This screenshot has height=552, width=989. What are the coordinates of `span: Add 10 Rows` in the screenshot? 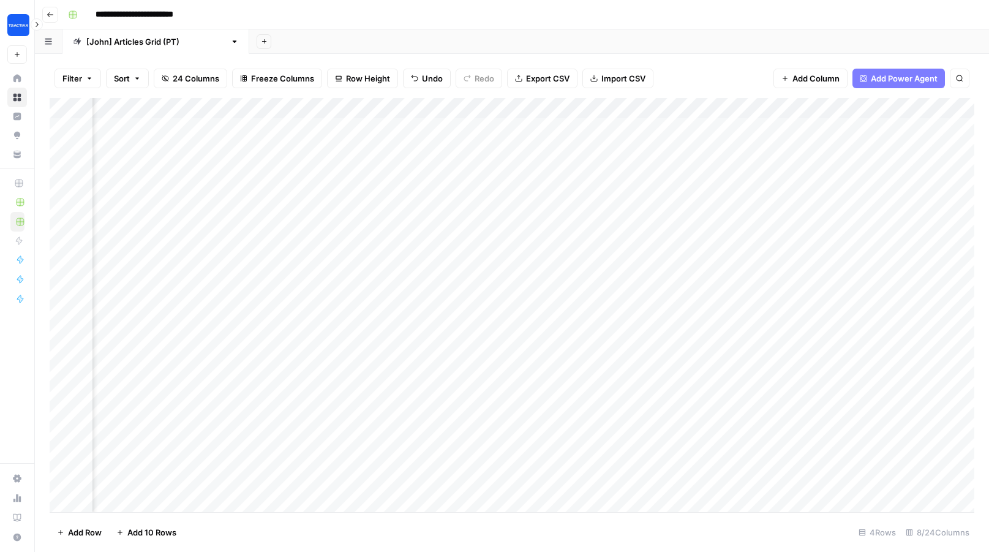 It's located at (152, 532).